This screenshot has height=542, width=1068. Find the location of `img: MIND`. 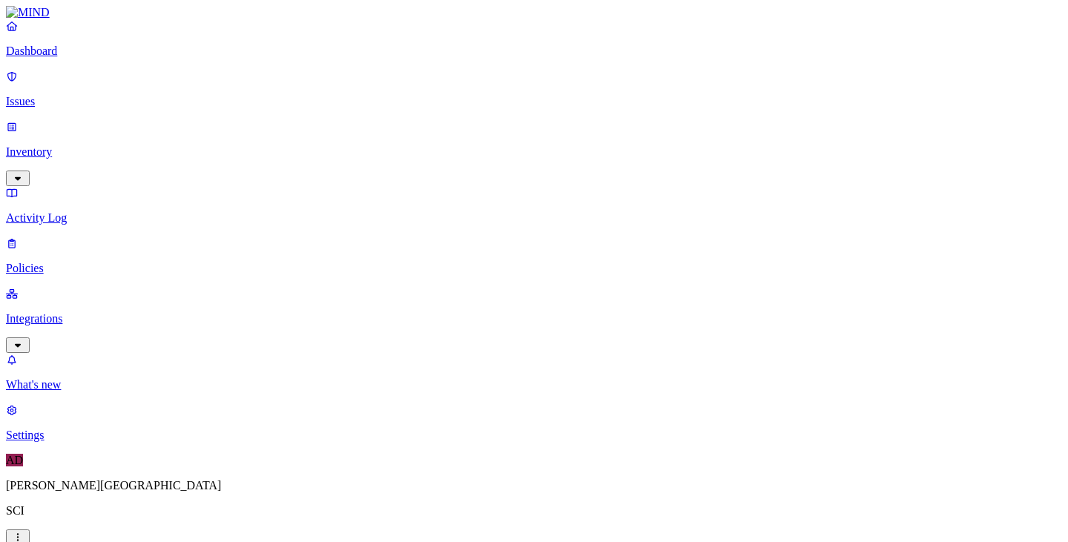

img: MIND is located at coordinates (27, 13).